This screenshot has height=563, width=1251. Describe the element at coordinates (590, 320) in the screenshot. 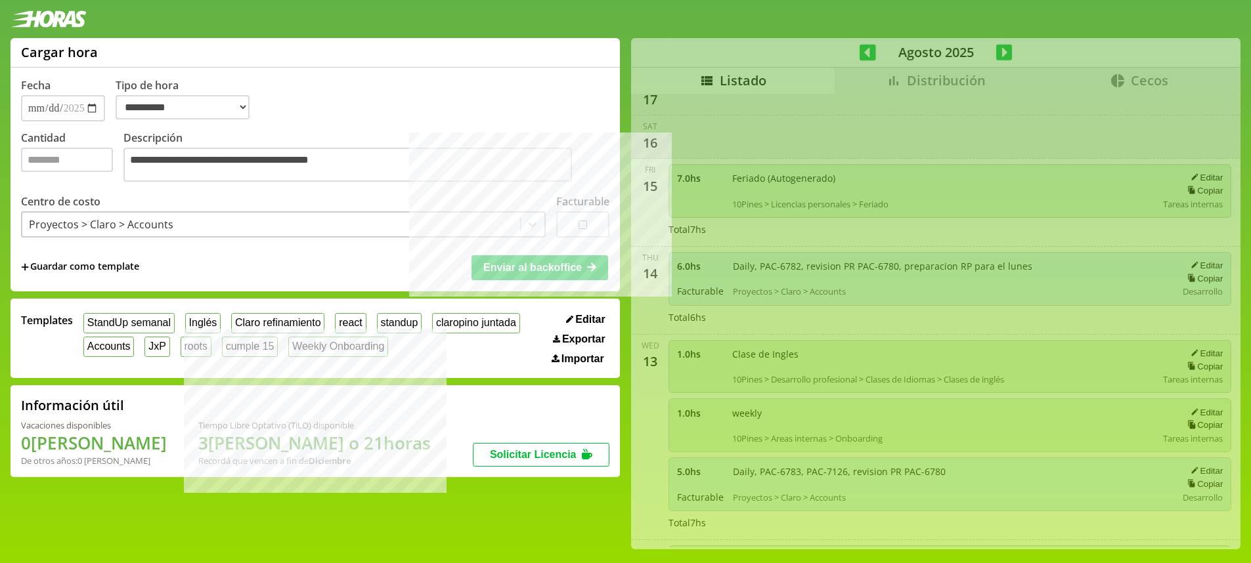

I see `span: Editar` at that location.